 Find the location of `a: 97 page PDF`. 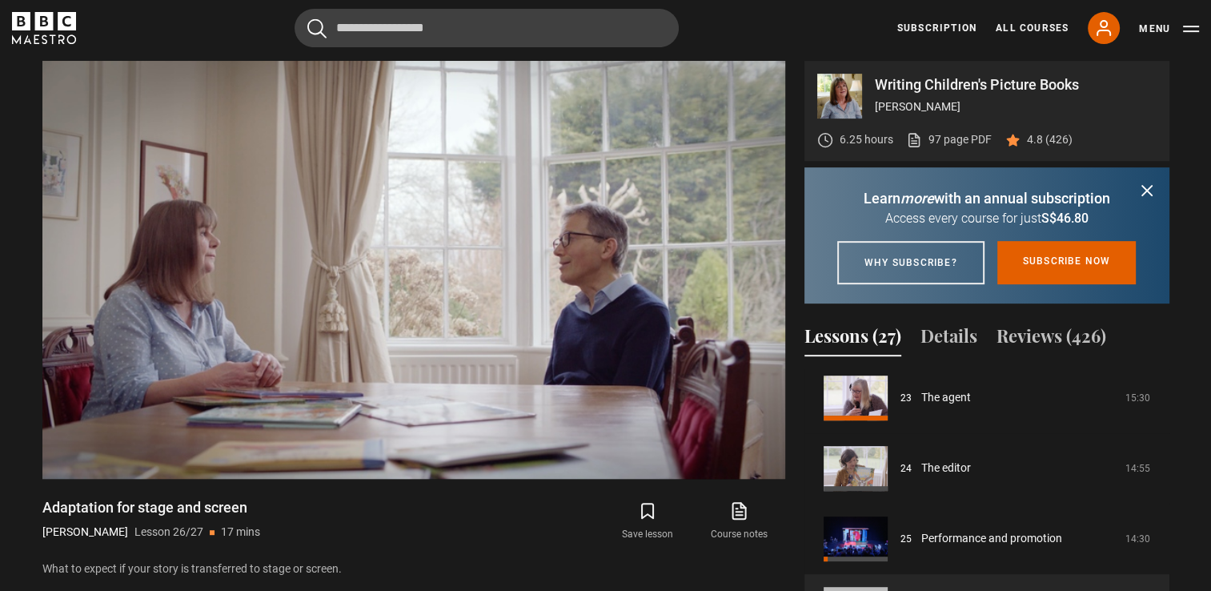

a: 97 page PDF is located at coordinates (948, 139).